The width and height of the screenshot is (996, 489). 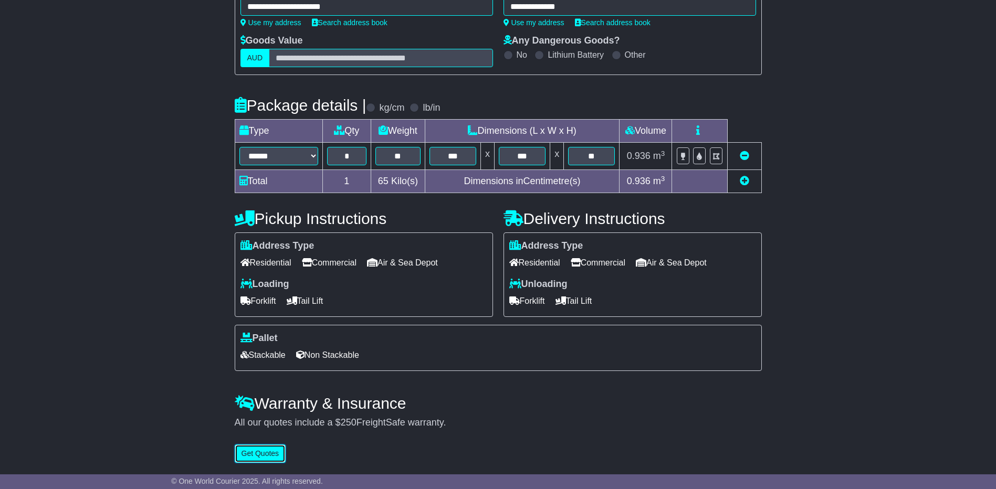 What do you see at coordinates (364, 218) in the screenshot?
I see `h4: Pickup Instructions` at bounding box center [364, 218].